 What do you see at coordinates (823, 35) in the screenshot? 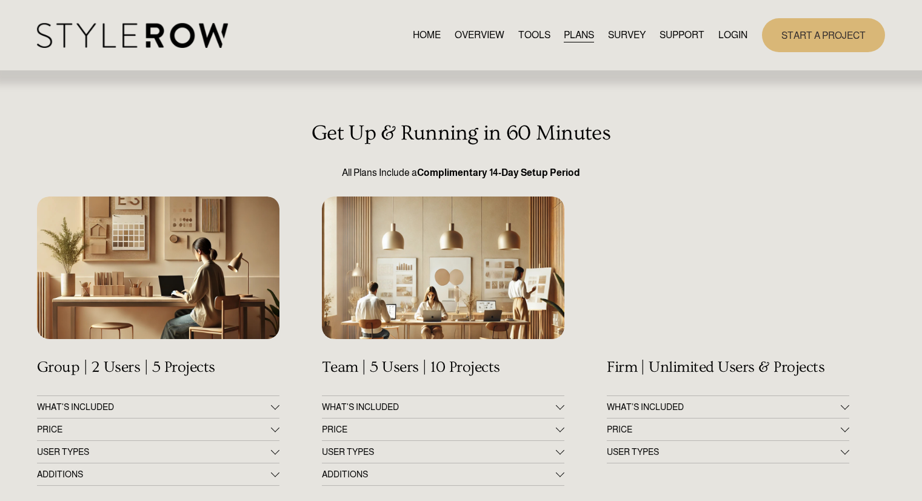
I see `a: START A PROJECT` at bounding box center [823, 35].